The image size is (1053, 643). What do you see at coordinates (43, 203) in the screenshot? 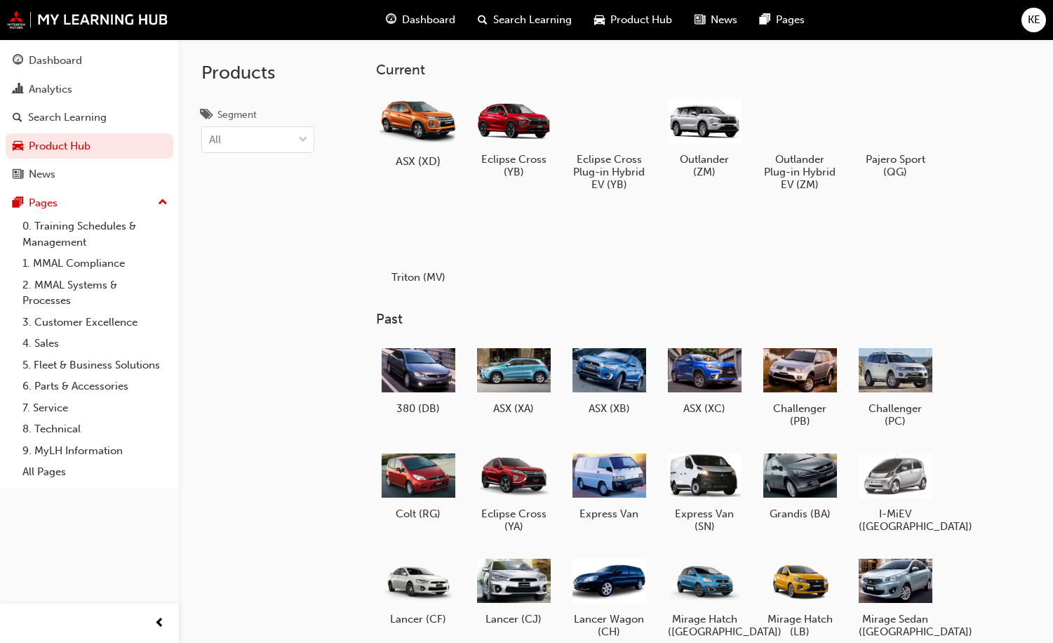
I see `div: Pages` at bounding box center [43, 203].